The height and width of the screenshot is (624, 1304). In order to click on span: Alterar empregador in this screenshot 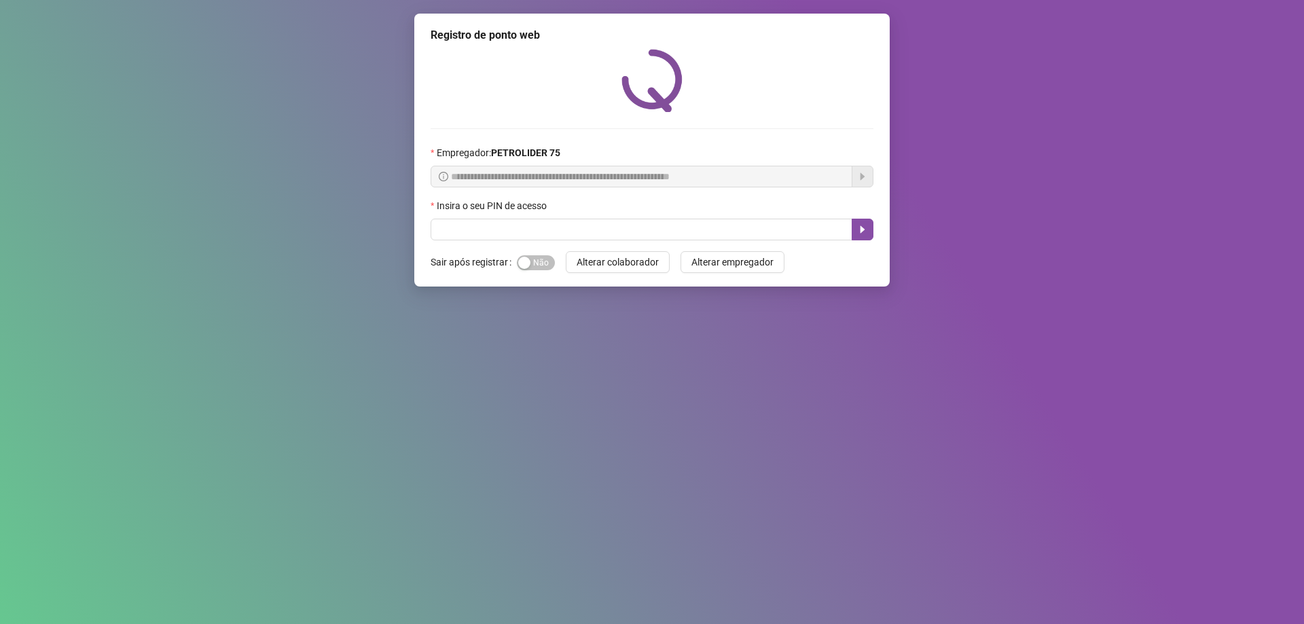, I will do `click(732, 262)`.